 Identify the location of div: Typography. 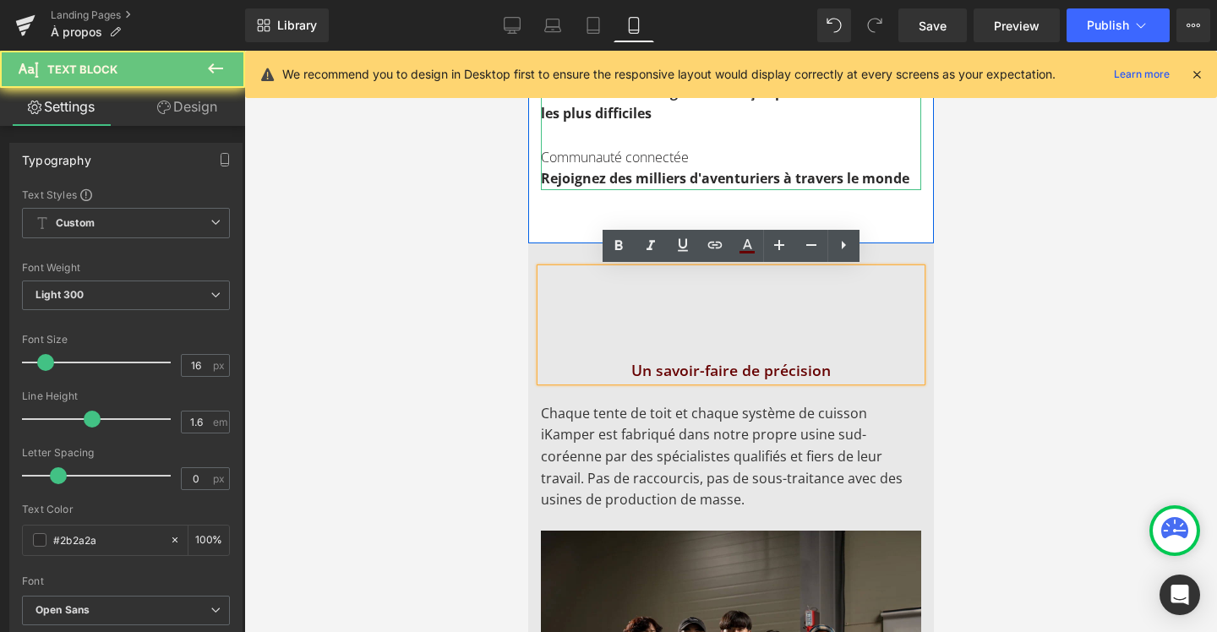
(57, 156).